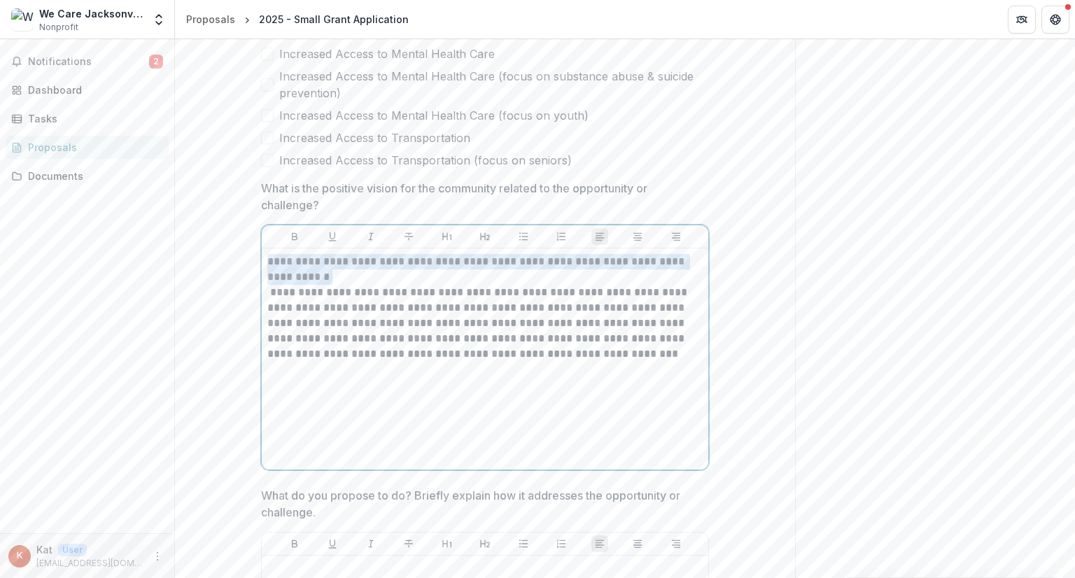 This screenshot has width=1075, height=578. What do you see at coordinates (426, 160) in the screenshot?
I see `span: Increased Access to Transportation (focus on seniors)` at bounding box center [426, 160].